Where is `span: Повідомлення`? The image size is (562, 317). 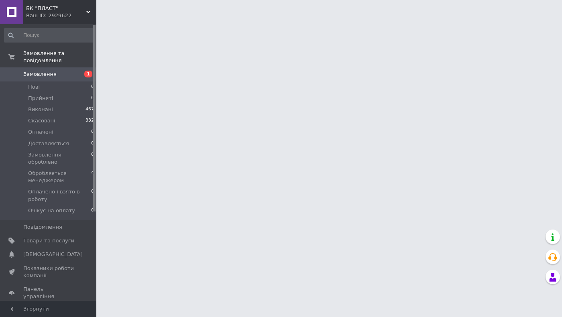 span: Повідомлення is located at coordinates (43, 227).